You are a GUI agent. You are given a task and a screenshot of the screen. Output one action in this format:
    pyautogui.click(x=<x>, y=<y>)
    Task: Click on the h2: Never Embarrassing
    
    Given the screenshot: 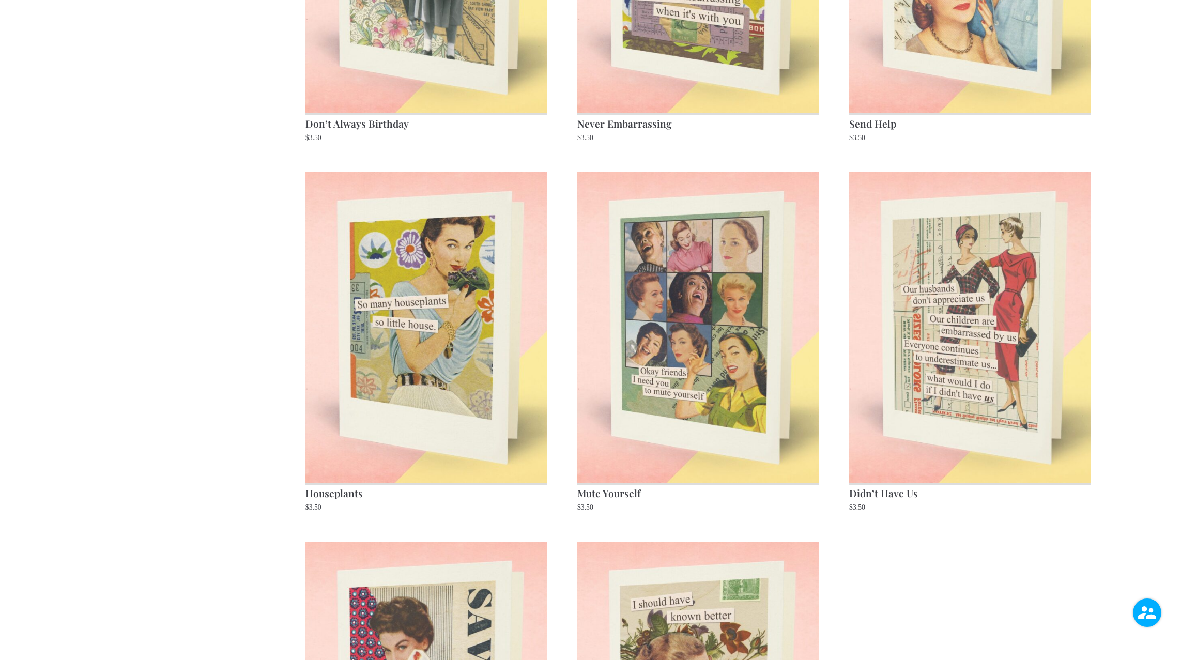 What is the action you would take?
    pyautogui.click(x=698, y=122)
    